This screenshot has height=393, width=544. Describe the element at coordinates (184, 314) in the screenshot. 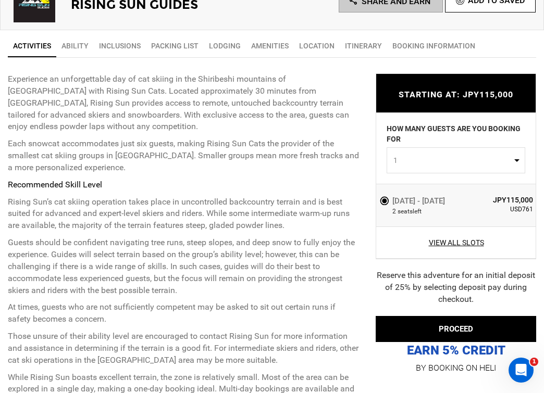

I see `p: At times, guests who are not sufficiently competent may be asked to sit out certain runs if safet...` at that location.